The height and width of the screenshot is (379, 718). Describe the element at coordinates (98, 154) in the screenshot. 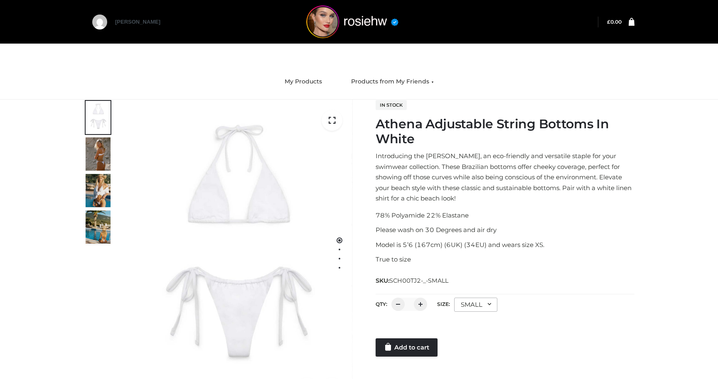

I see `img: TJ3.jpg` at that location.